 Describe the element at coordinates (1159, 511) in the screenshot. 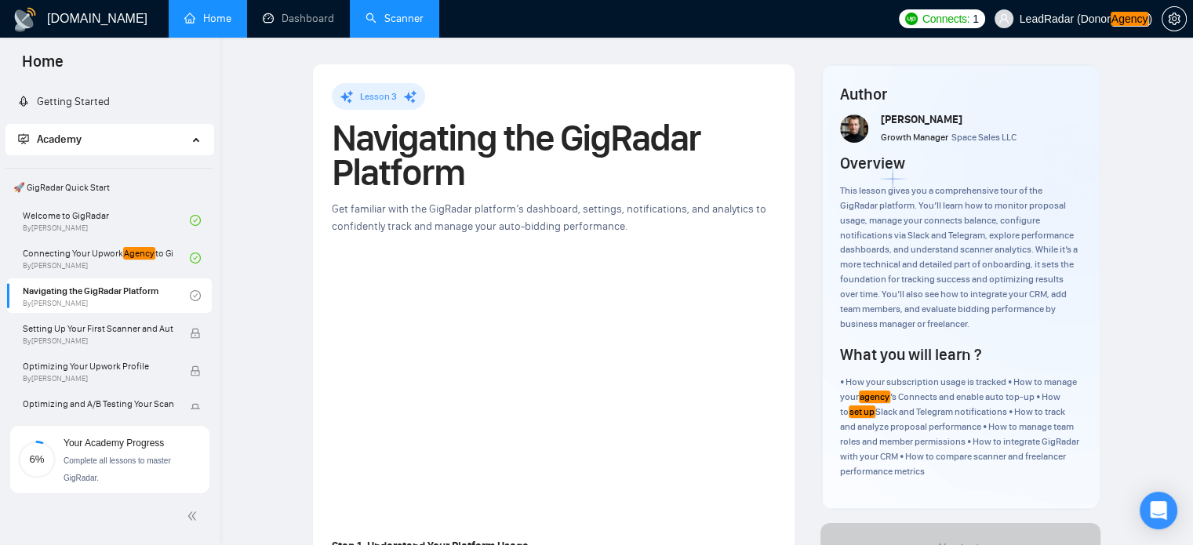

I see `div: Open Intercom Messenger` at that location.